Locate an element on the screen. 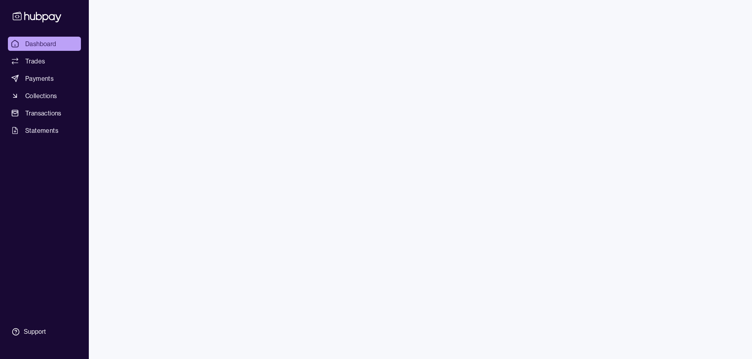 Image resolution: width=752 pixels, height=359 pixels. a: Trades is located at coordinates (44, 61).